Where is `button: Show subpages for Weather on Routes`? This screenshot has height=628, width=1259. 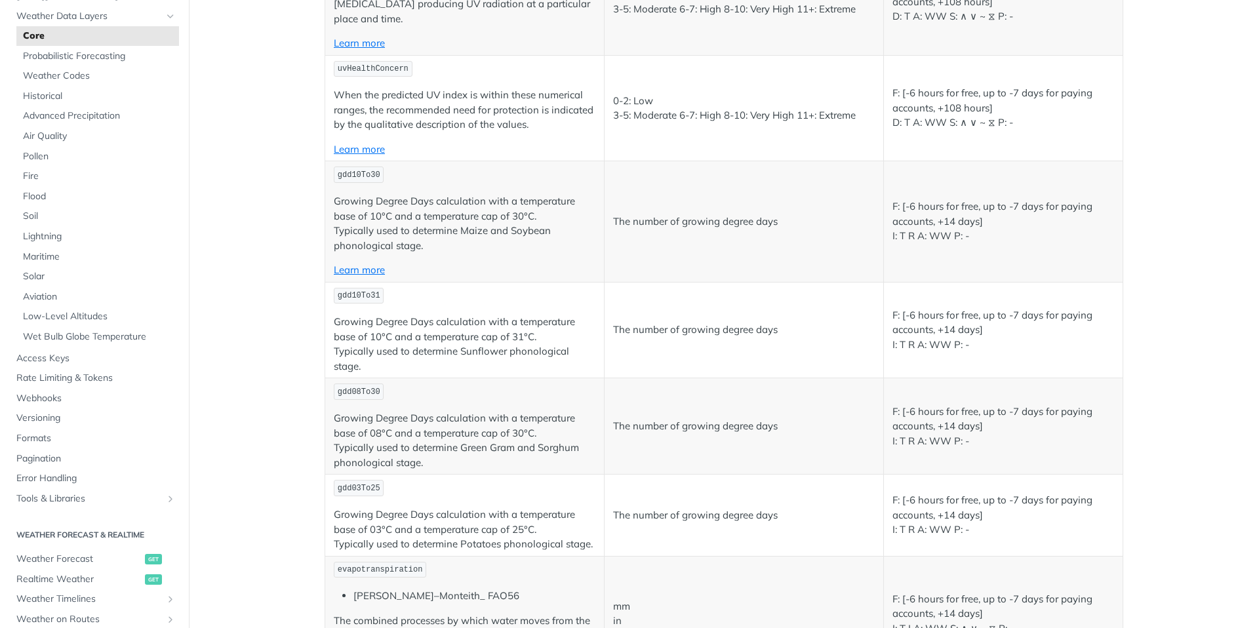 button: Show subpages for Weather on Routes is located at coordinates (170, 619).